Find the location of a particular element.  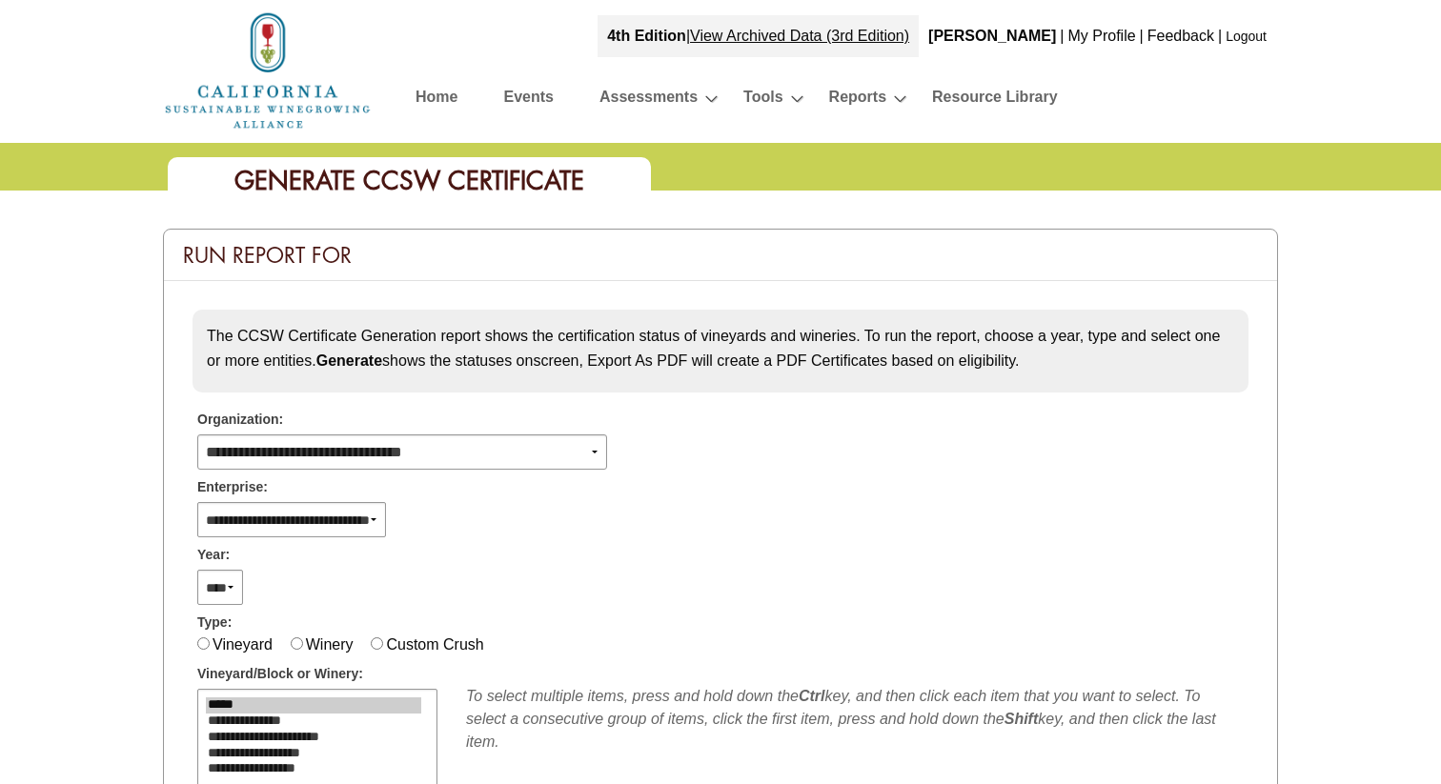

span: Generate CCSW Certificate is located at coordinates (409, 180).